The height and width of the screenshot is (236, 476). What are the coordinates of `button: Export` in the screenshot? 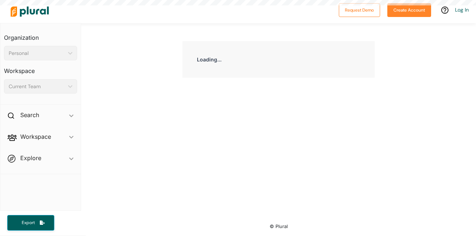 It's located at (31, 223).